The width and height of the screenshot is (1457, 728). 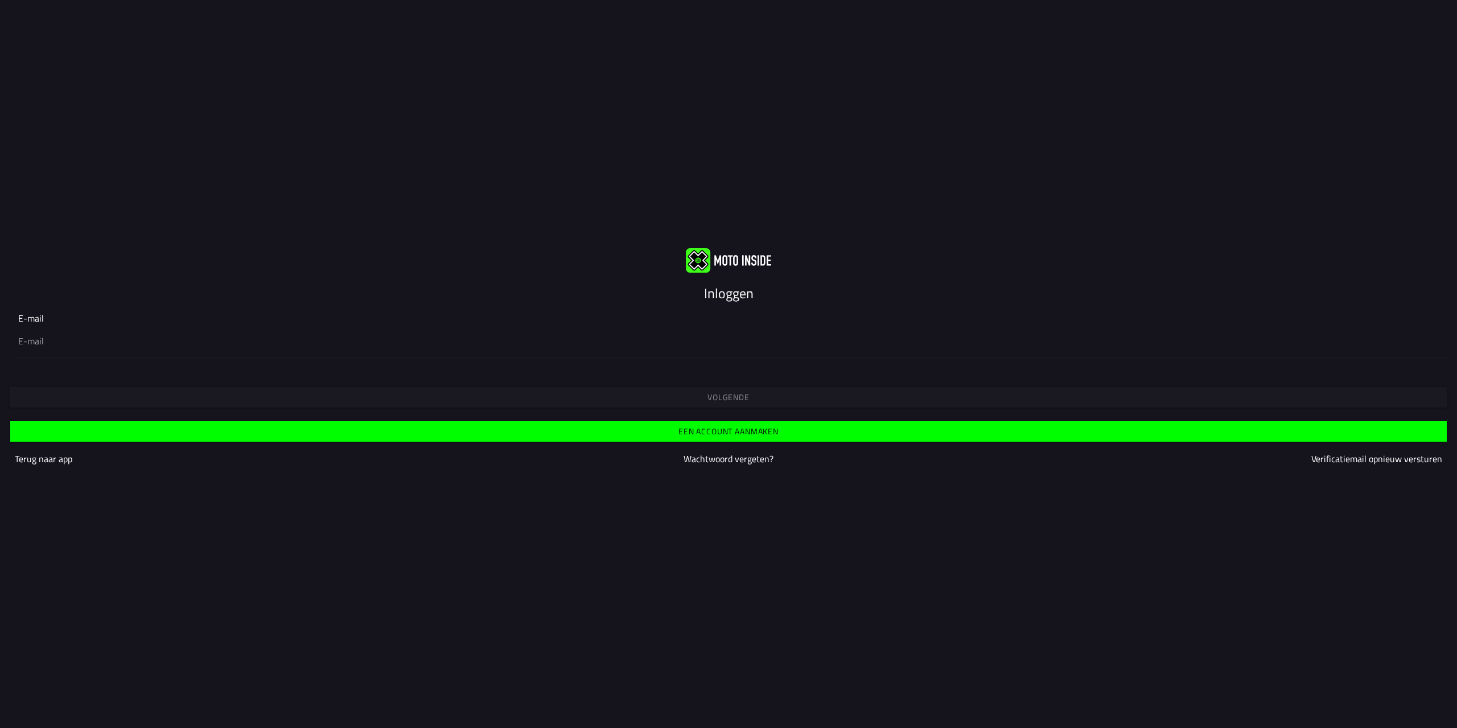 What do you see at coordinates (1377, 459) in the screenshot?
I see `a: Verificatiemail opnieuw versturen` at bounding box center [1377, 459].